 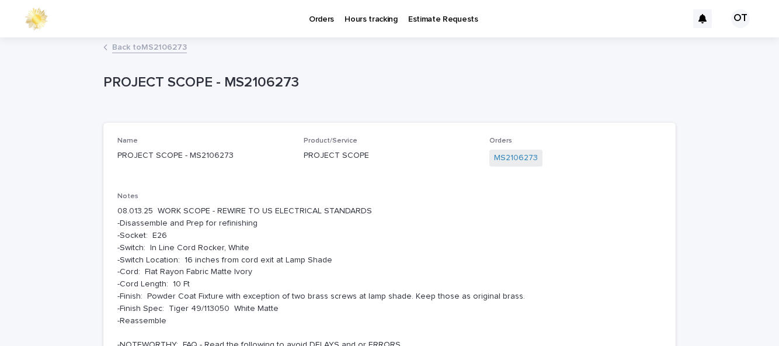 What do you see at coordinates (330, 141) in the screenshot?
I see `span: Product/Service` at bounding box center [330, 141].